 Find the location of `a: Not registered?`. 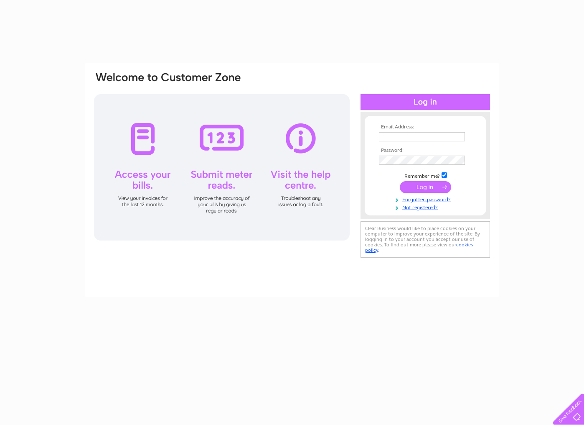

a: Not registered? is located at coordinates (426, 206).